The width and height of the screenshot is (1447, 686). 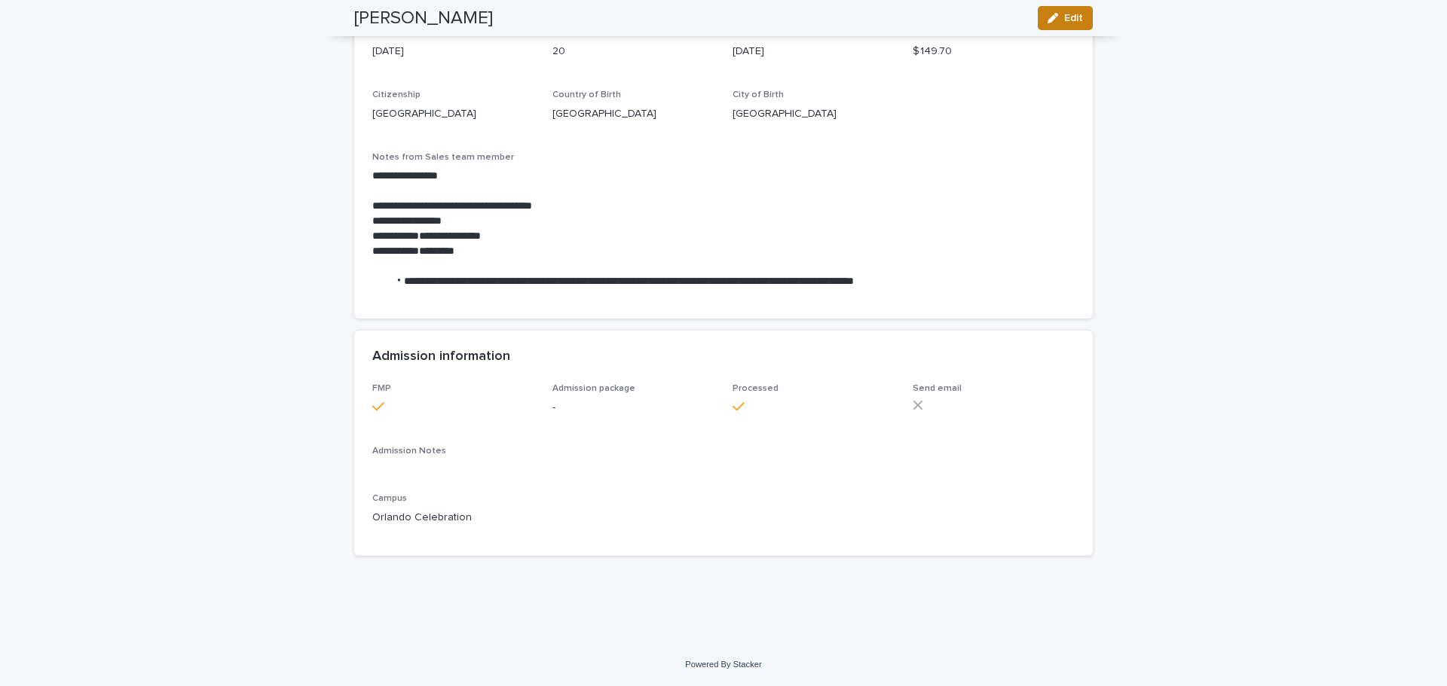 What do you see at coordinates (396, 95) in the screenshot?
I see `span: Citizenship` at bounding box center [396, 95].